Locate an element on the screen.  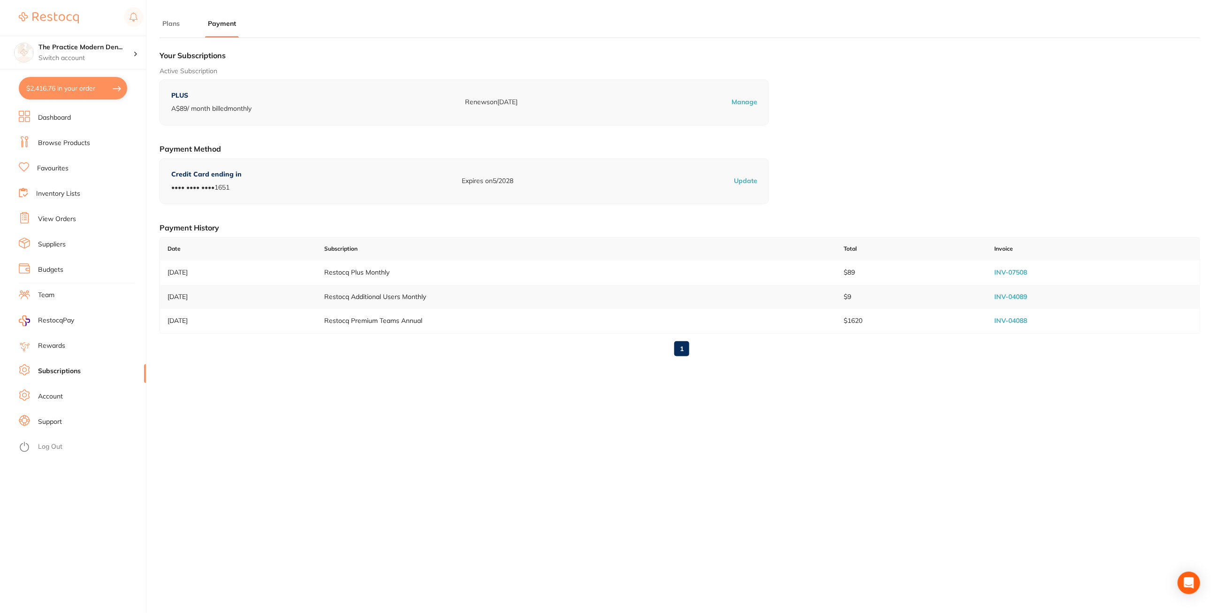
td: Subscription is located at coordinates (577, 249).